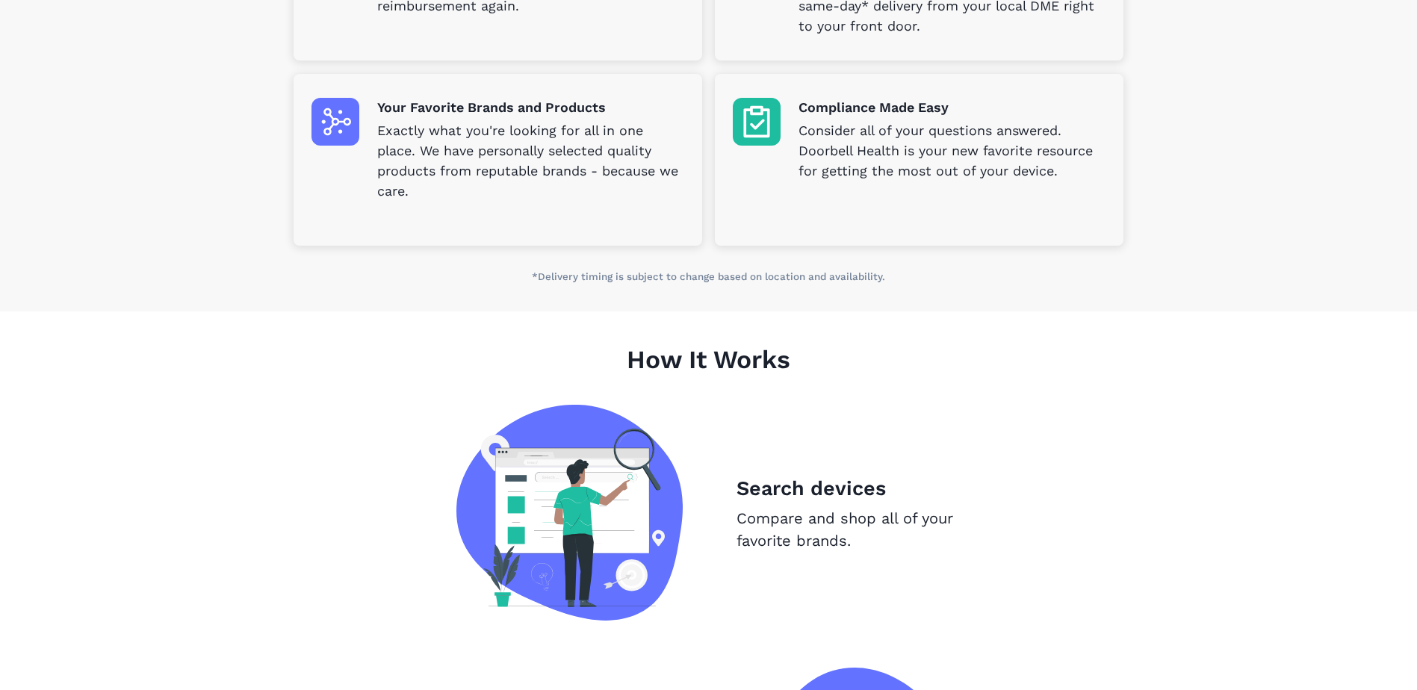 This screenshot has width=1417, height=690. I want to click on p: *Delivery timing is subject to change based on location and availability., so click(708, 277).